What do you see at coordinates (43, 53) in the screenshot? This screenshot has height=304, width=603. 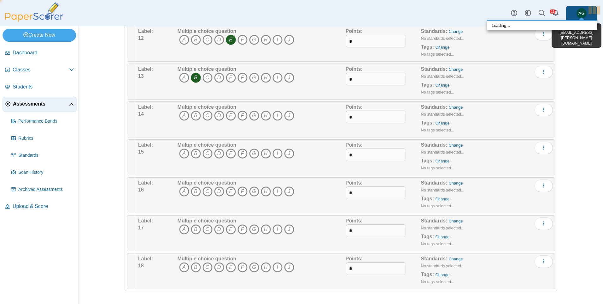 I see `span: Dashboard` at bounding box center [43, 53].